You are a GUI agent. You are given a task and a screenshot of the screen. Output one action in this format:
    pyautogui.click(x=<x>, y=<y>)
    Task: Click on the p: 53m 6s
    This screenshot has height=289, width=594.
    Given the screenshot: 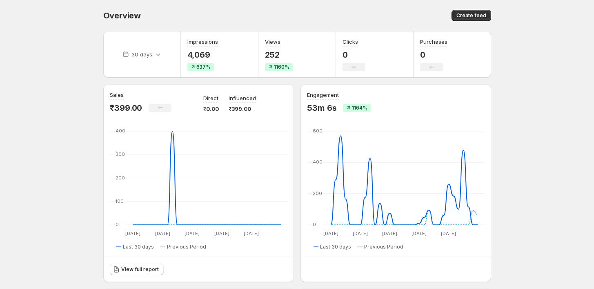 What is the action you would take?
    pyautogui.click(x=322, y=108)
    